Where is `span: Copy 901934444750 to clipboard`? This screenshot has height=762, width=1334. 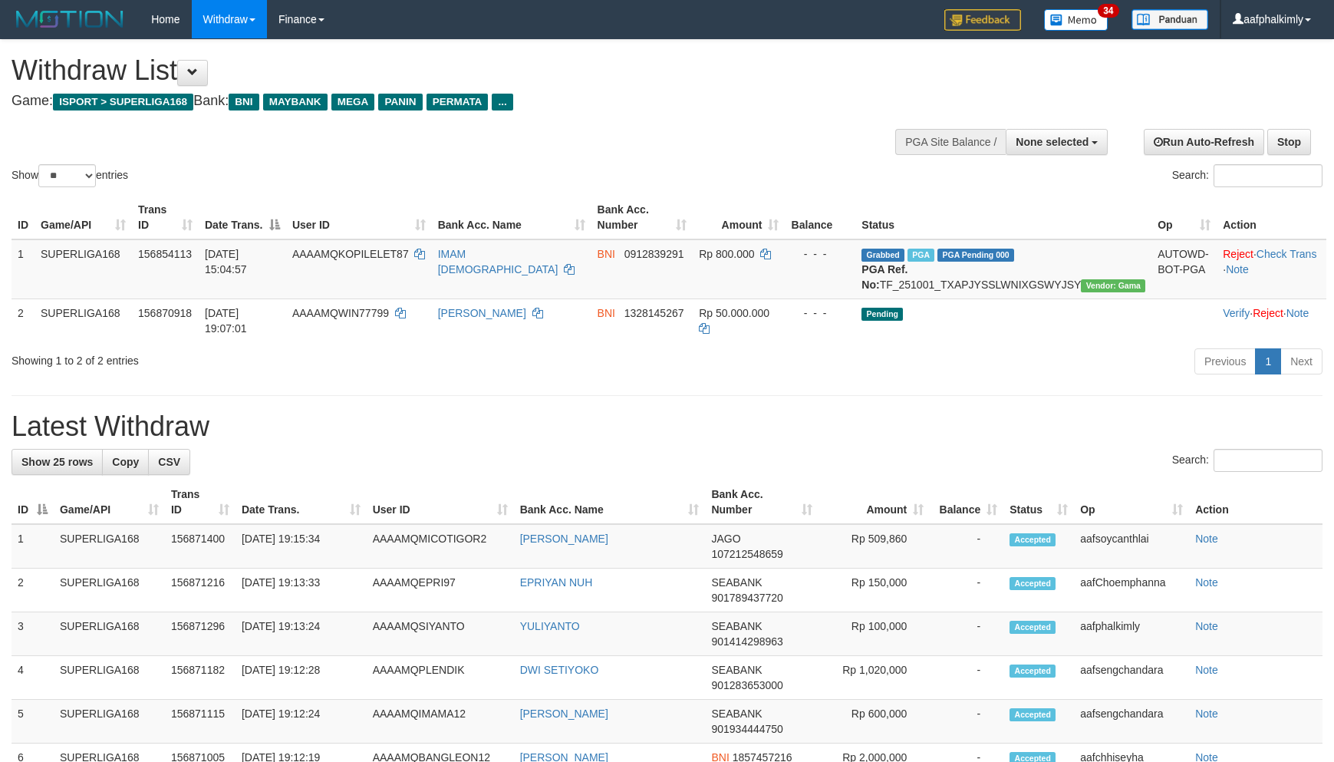
span: Copy 901934444750 to clipboard is located at coordinates (746, 729).